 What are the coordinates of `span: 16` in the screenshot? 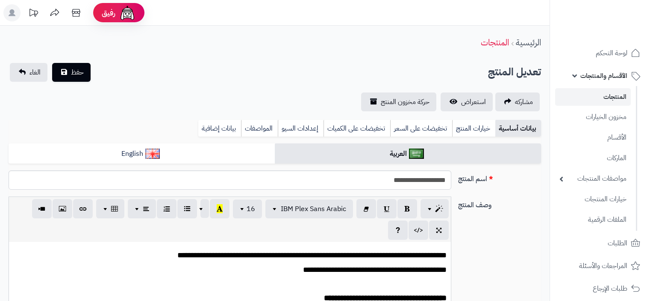 It's located at (251, 209).